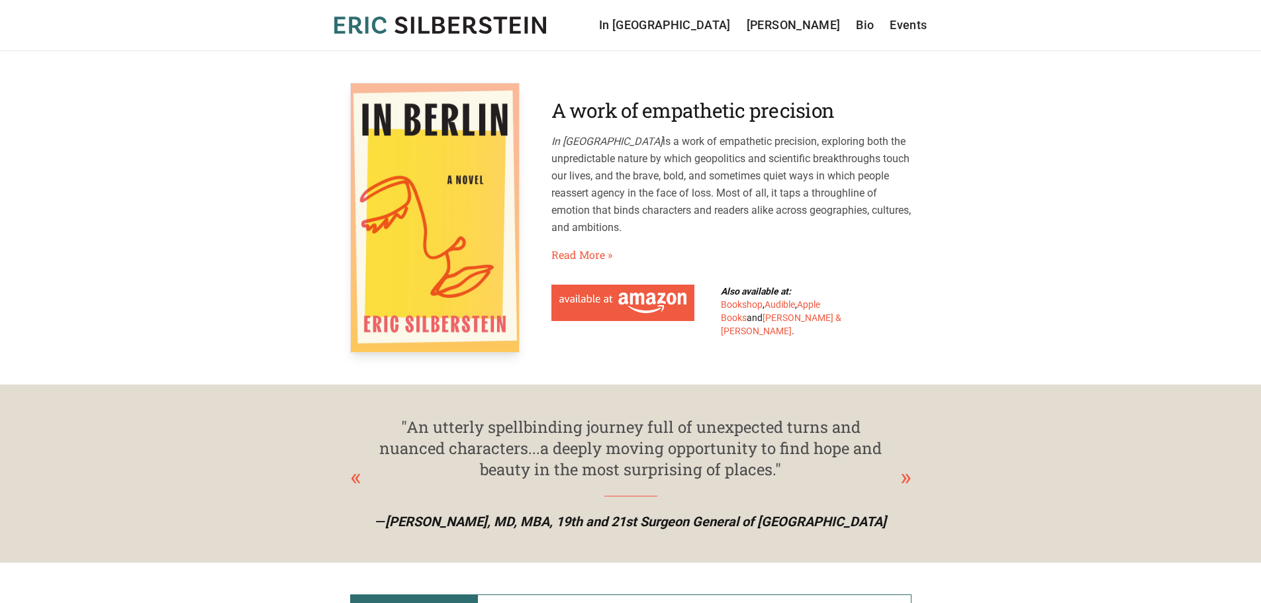 This screenshot has height=603, width=1261. I want to click on h2: A work of empathetic precision, so click(731, 111).